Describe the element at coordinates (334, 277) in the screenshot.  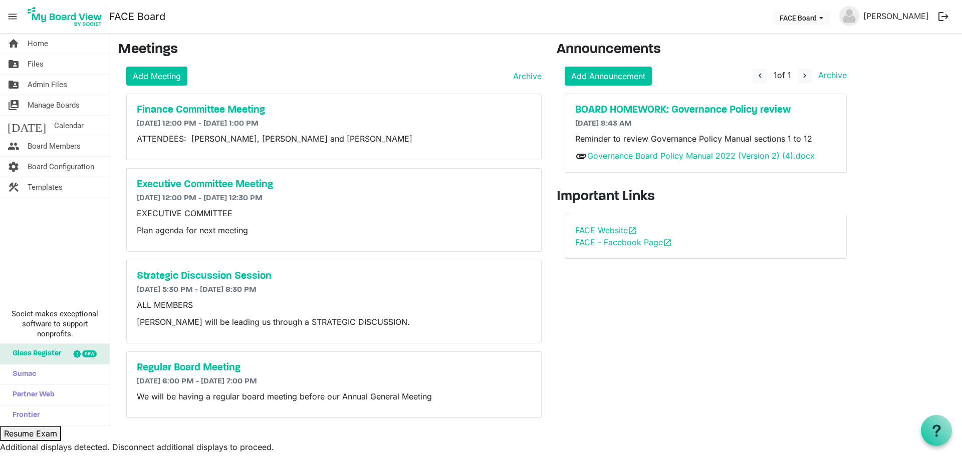
I see `h5: Strategic Discussion Session` at that location.